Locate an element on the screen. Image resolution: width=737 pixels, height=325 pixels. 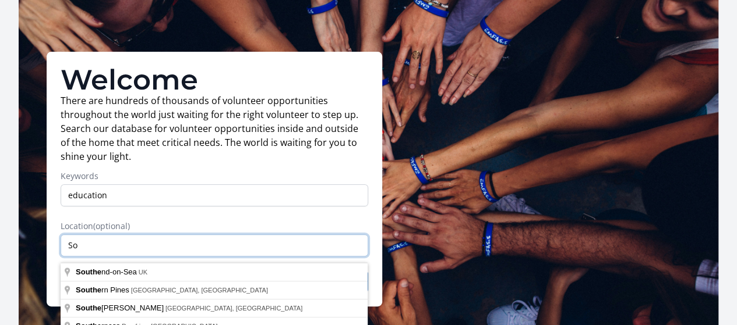
span: rn Pines is located at coordinates (103, 290).